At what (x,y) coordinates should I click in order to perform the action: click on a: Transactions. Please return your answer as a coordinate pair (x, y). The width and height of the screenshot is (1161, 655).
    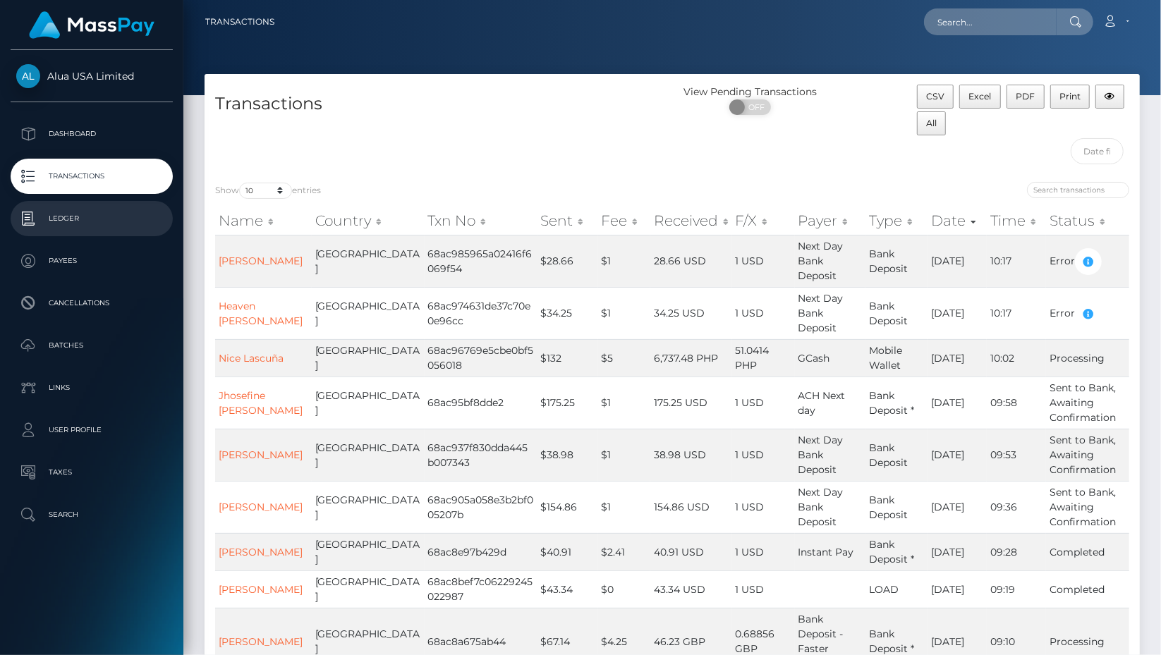
    Looking at the image, I should click on (92, 176).